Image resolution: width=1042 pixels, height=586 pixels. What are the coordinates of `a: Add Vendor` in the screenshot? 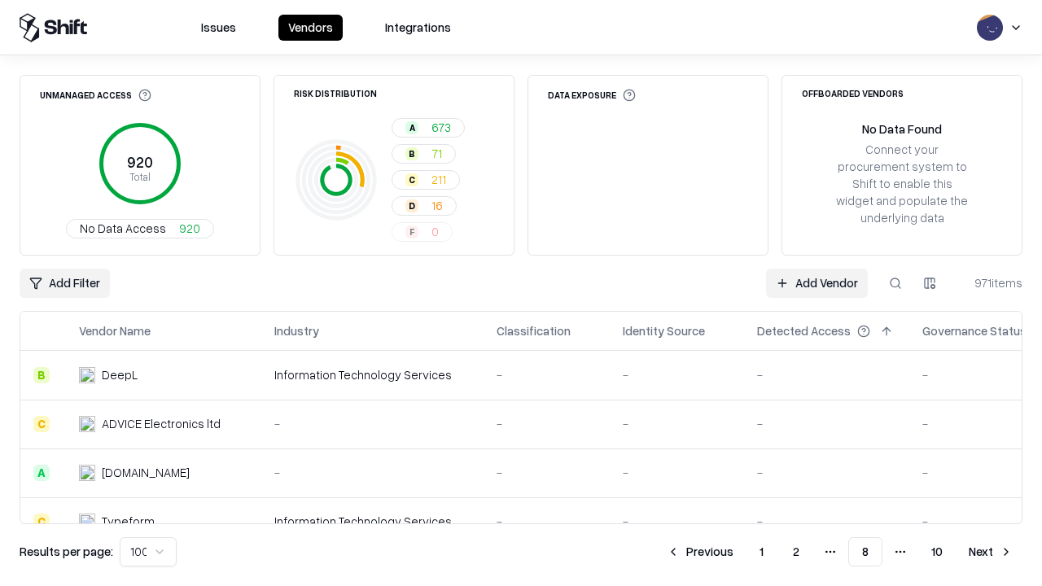 It's located at (816, 283).